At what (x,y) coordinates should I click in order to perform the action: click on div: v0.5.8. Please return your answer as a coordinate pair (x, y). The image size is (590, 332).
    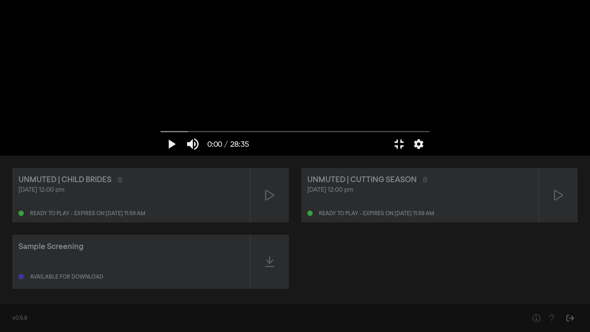
    Looking at the image, I should click on (263, 318).